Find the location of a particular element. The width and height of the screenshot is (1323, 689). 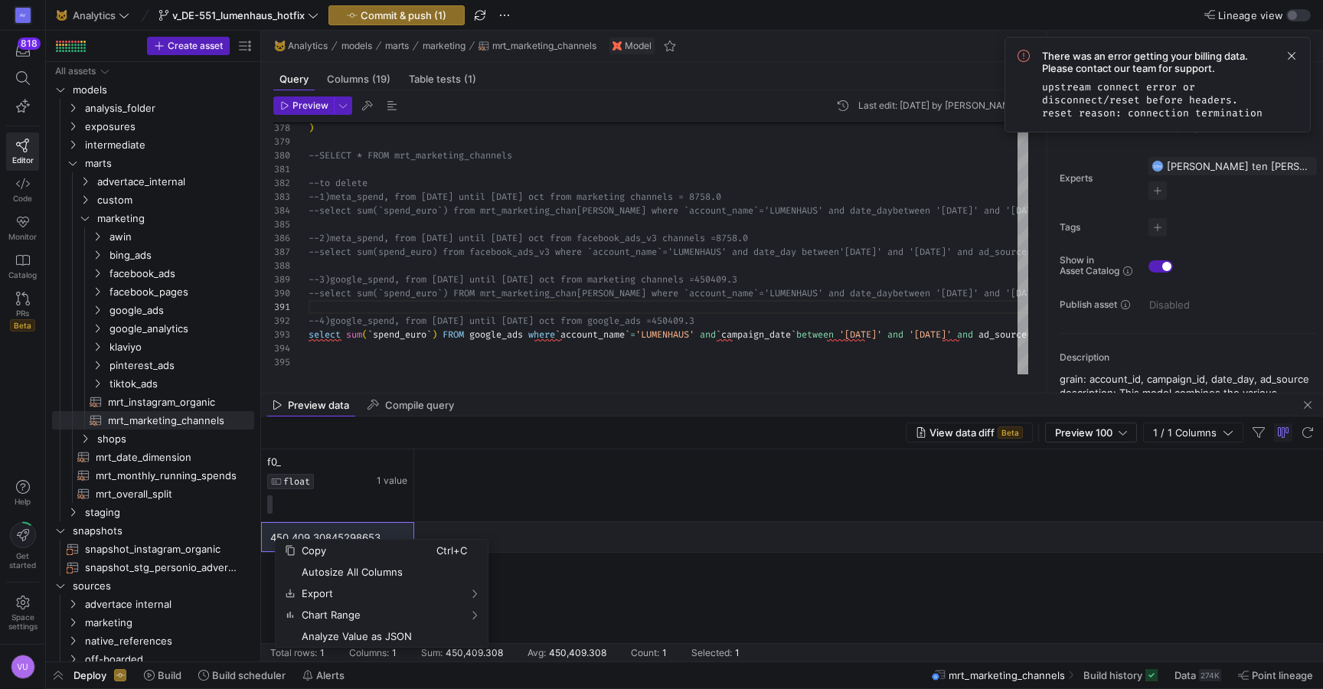

span: Experts is located at coordinates (1098, 178).